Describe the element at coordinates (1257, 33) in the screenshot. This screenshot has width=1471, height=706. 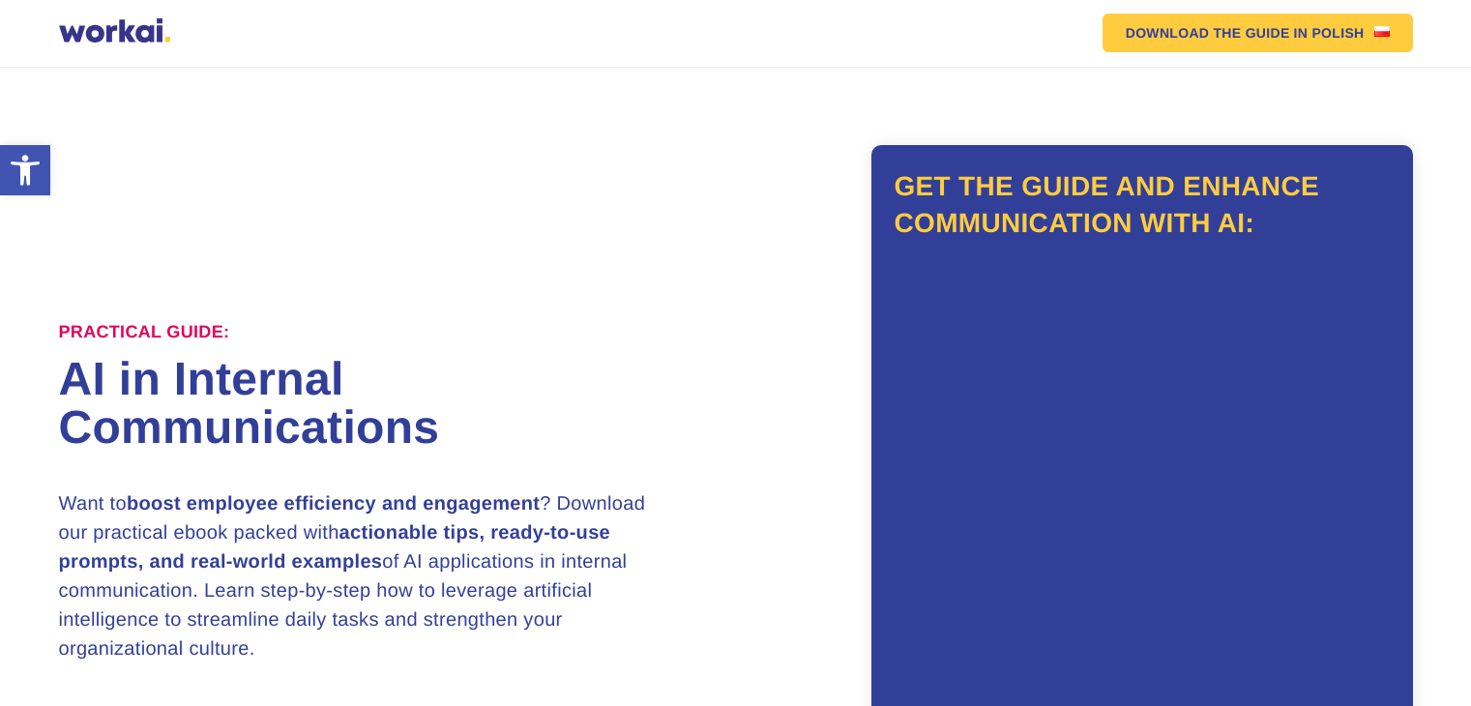
I see `a: DOWNLOAD THE GUIDEIN POLISHUS flag` at that location.